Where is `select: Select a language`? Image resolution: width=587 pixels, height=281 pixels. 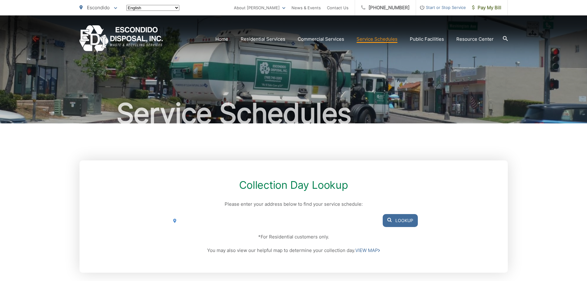
select: Select a language is located at coordinates (153, 8).